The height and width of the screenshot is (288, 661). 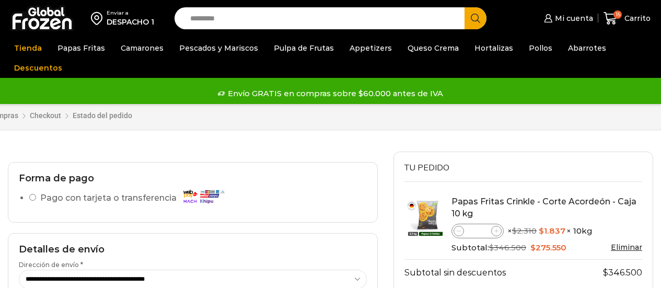 What do you see at coordinates (587, 48) in the screenshot?
I see `a: Abarrotes` at bounding box center [587, 48].